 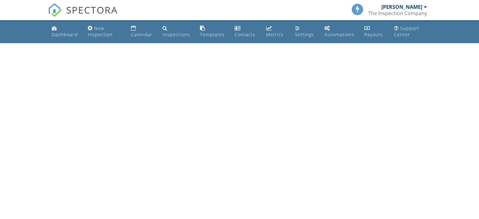 What do you see at coordinates (176, 34) in the screenshot?
I see `div: Inspections` at bounding box center [176, 34].